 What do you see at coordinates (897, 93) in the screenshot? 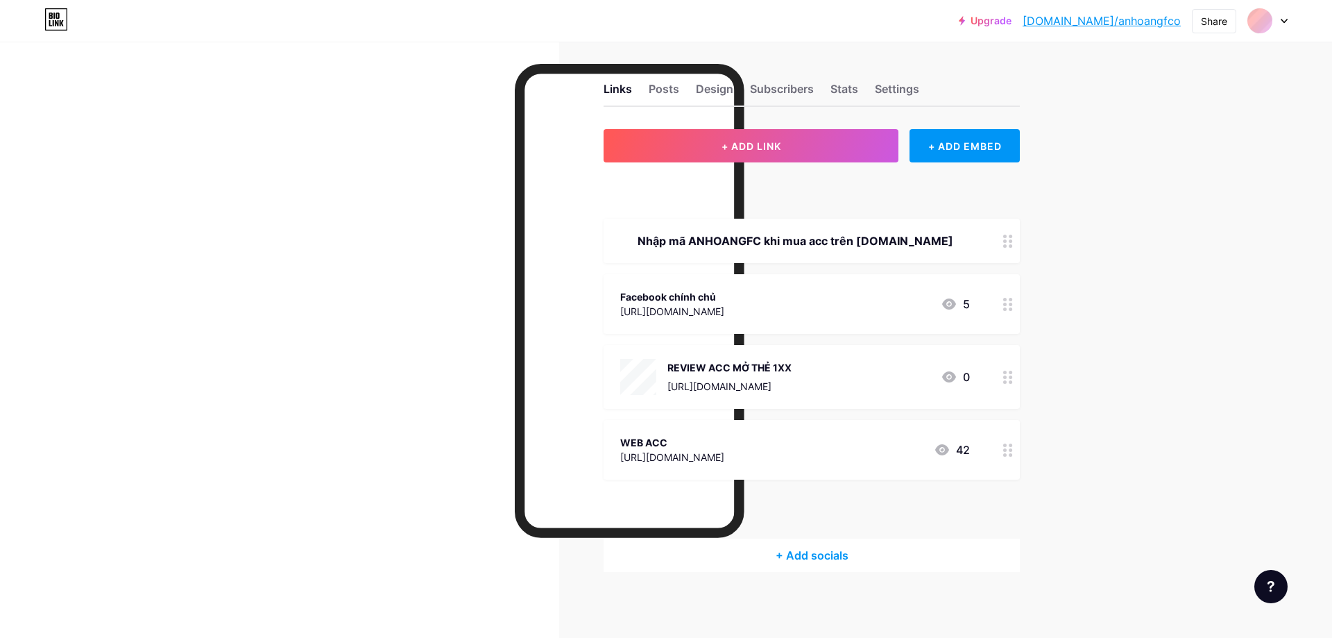
I see `div: Settings` at bounding box center [897, 93].